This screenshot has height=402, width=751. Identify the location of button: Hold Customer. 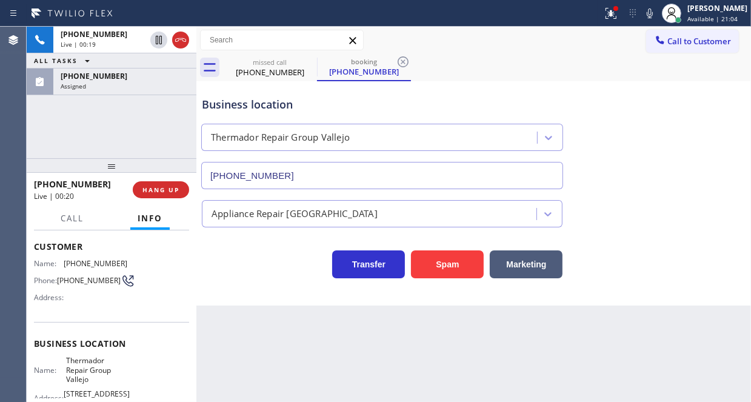
(159, 40).